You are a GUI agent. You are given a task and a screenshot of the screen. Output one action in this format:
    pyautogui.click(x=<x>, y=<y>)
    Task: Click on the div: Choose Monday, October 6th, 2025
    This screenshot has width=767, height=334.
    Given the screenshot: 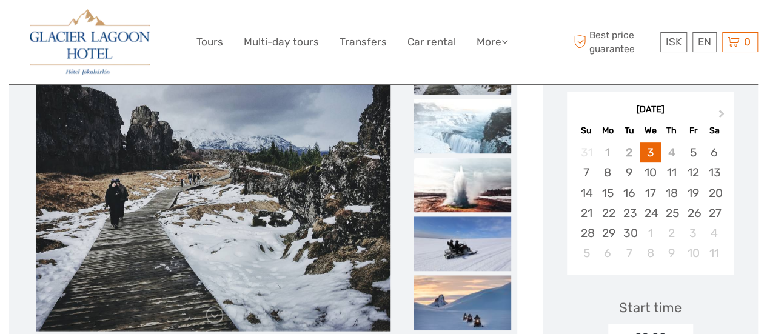 What is the action you would take?
    pyautogui.click(x=607, y=253)
    